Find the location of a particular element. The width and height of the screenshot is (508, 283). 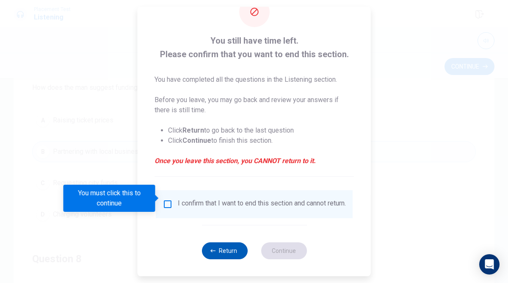

button: Continue is located at coordinates (283, 250).